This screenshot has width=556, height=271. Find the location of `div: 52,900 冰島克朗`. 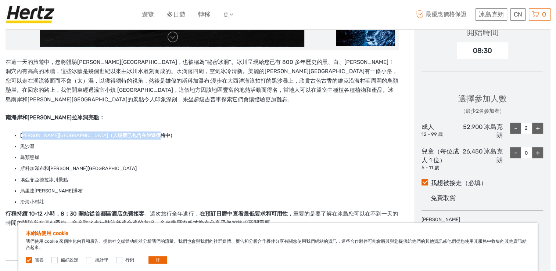

div: 52,900 冰島克朗 is located at coordinates (483, 131).